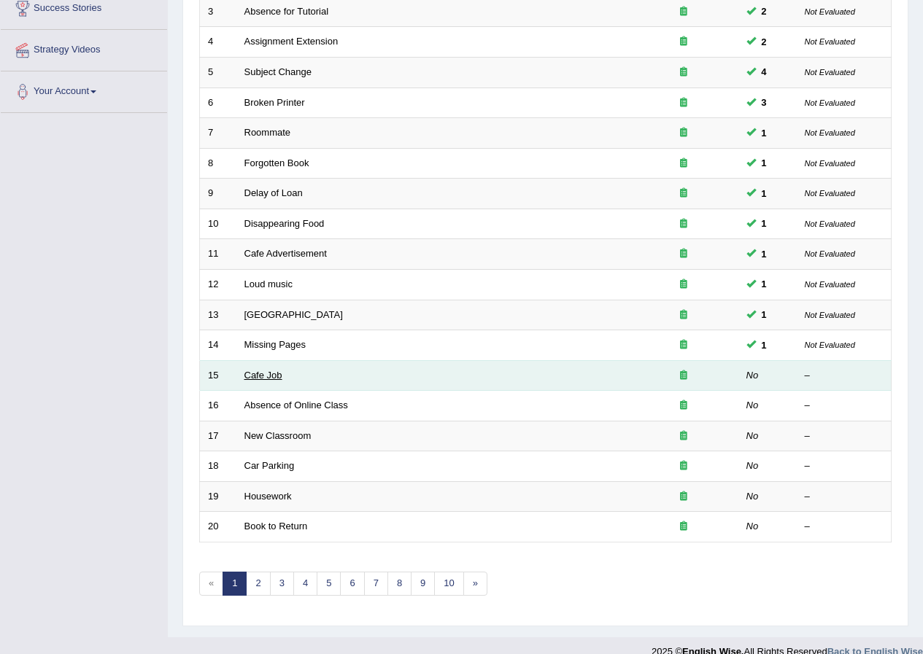  I want to click on a: Assignment Extension, so click(291, 41).